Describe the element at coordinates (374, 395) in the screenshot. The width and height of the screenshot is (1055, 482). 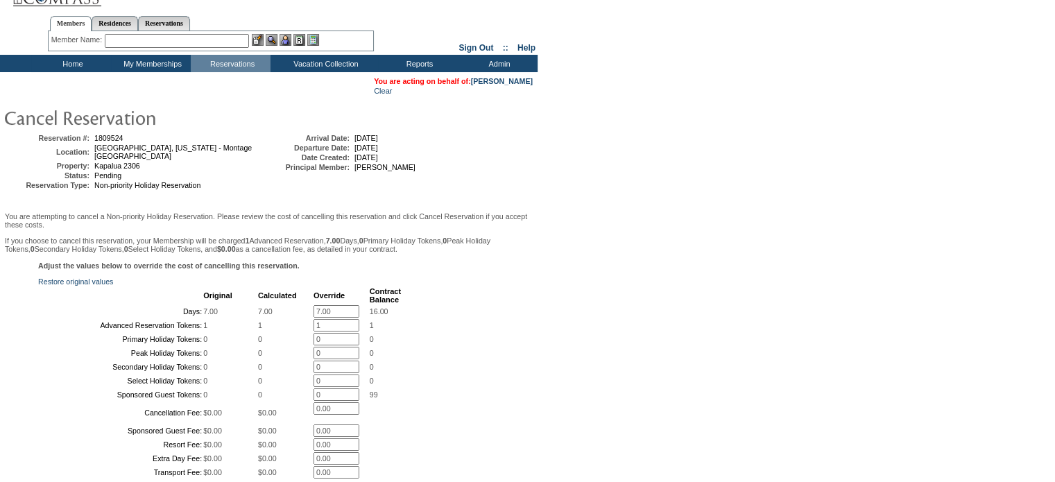
I see `span: 99` at that location.